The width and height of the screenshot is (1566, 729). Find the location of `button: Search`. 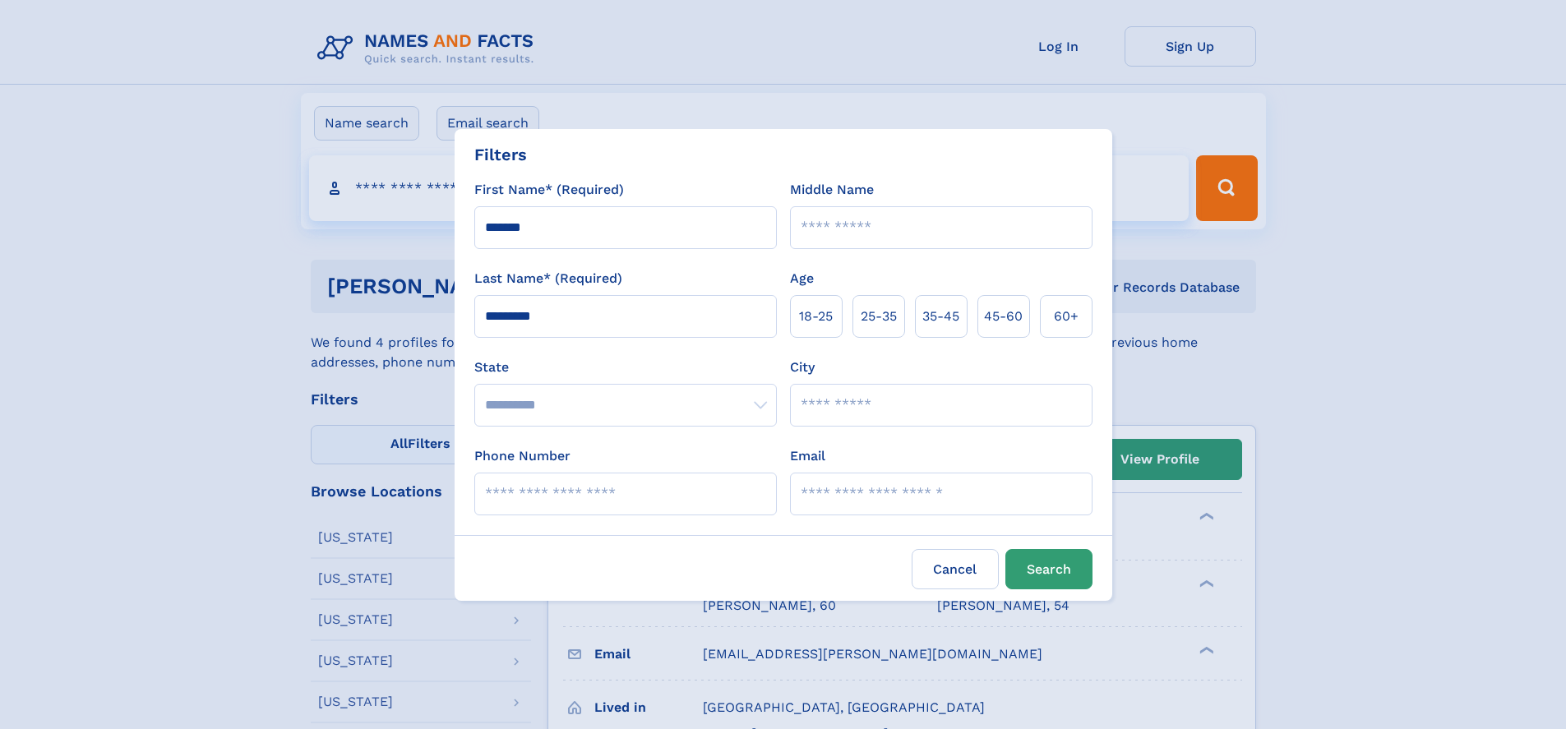

button: Search is located at coordinates (1049, 569).